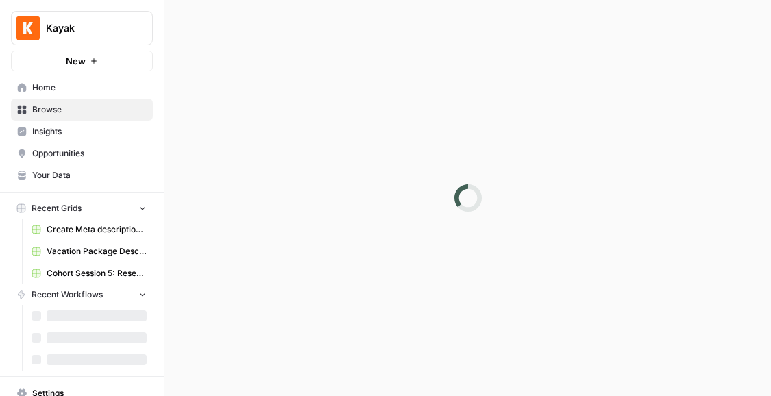 The height and width of the screenshot is (396, 771). Describe the element at coordinates (82, 208) in the screenshot. I see `button: Recent Grids` at that location.